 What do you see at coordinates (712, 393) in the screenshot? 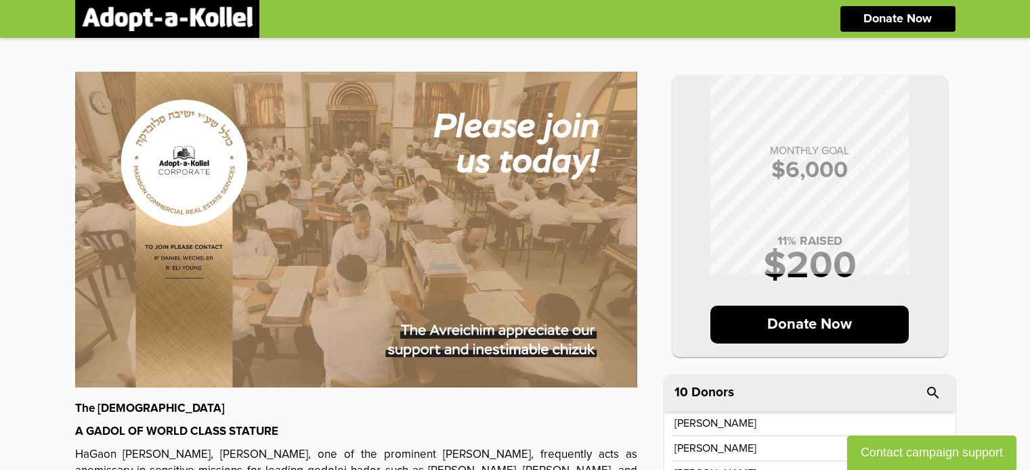
I see `p: Donors` at bounding box center [712, 393].